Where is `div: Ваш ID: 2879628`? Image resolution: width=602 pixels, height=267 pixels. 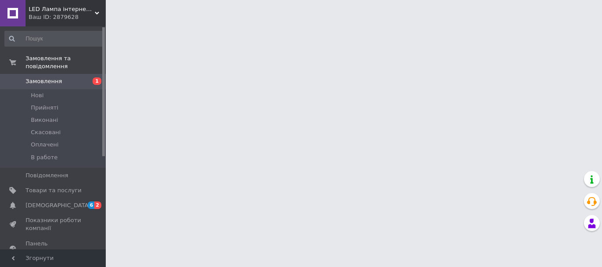
div: Ваш ID: 2879628 is located at coordinates (67, 17).